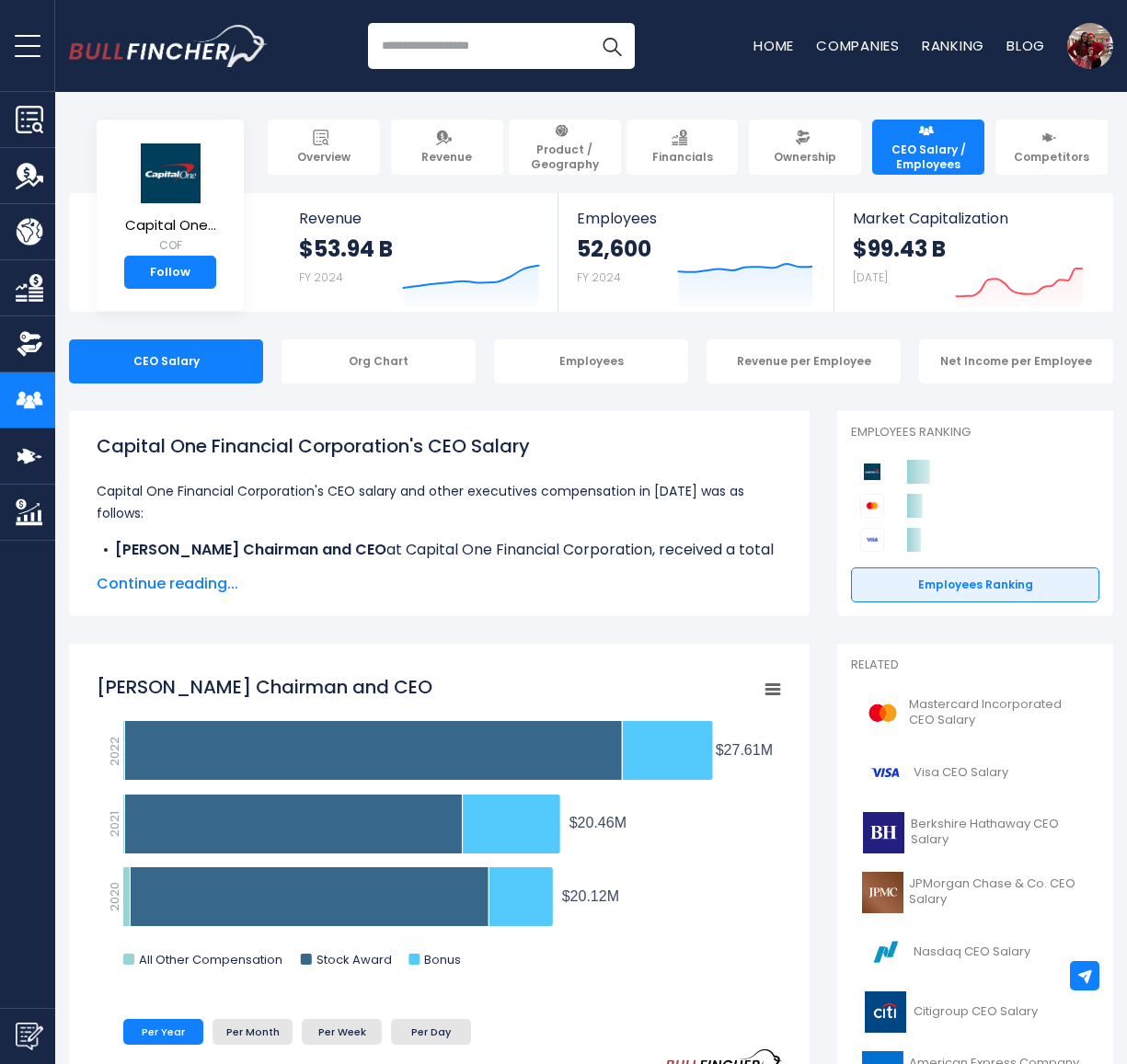 The height and width of the screenshot is (1064, 1127). Describe the element at coordinates (857, 45) in the screenshot. I see `a: Companies` at that location.